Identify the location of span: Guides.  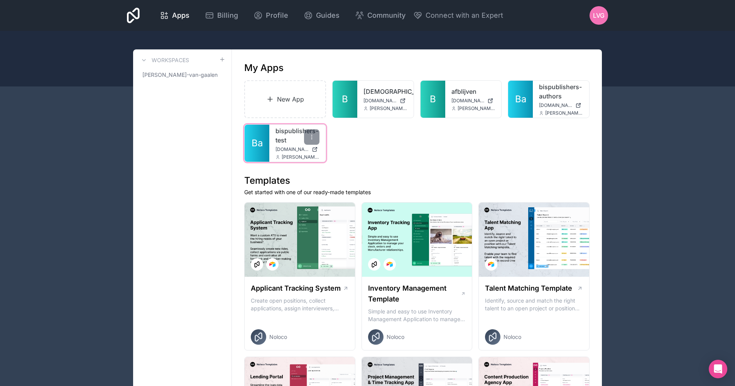
(327, 15).